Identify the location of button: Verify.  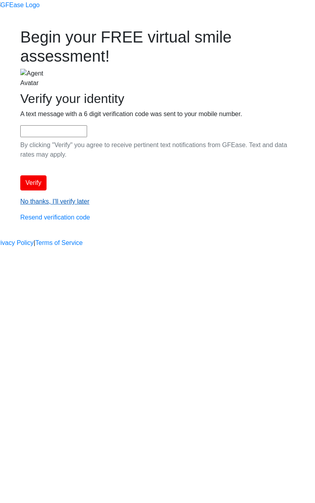
(33, 183).